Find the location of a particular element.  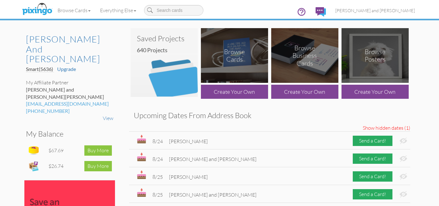

td: $26.74 is located at coordinates (59, 166).